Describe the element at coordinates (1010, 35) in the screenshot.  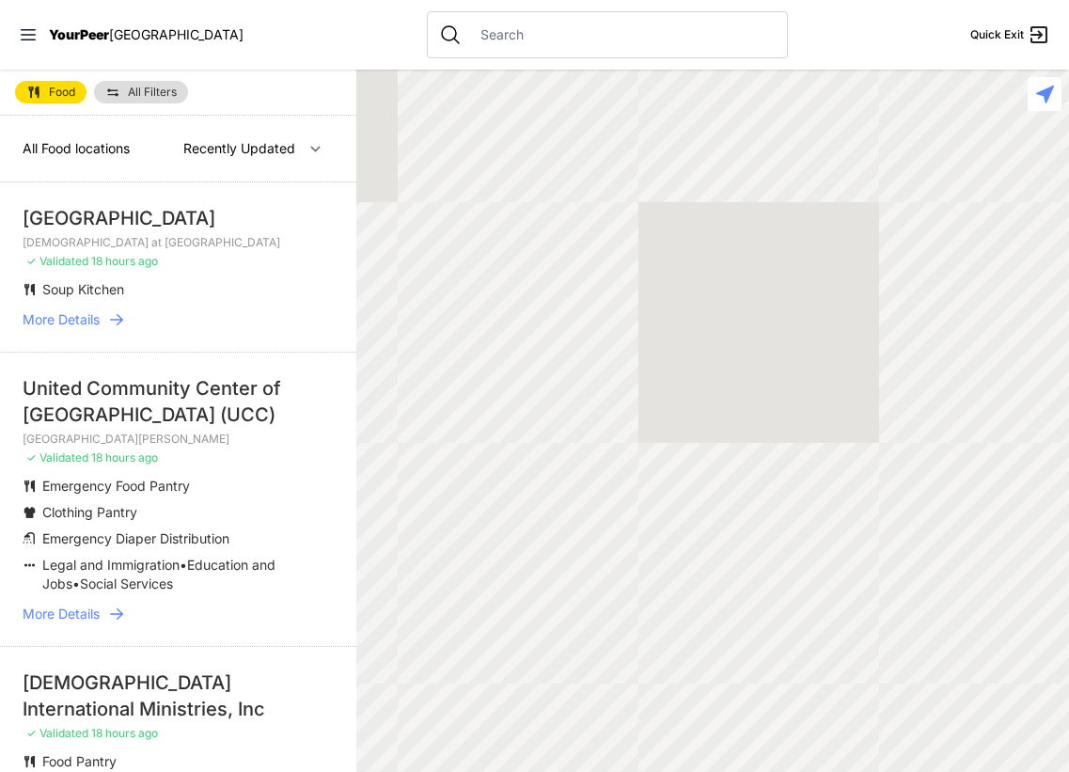
I see `a: Quick Exit` at that location.